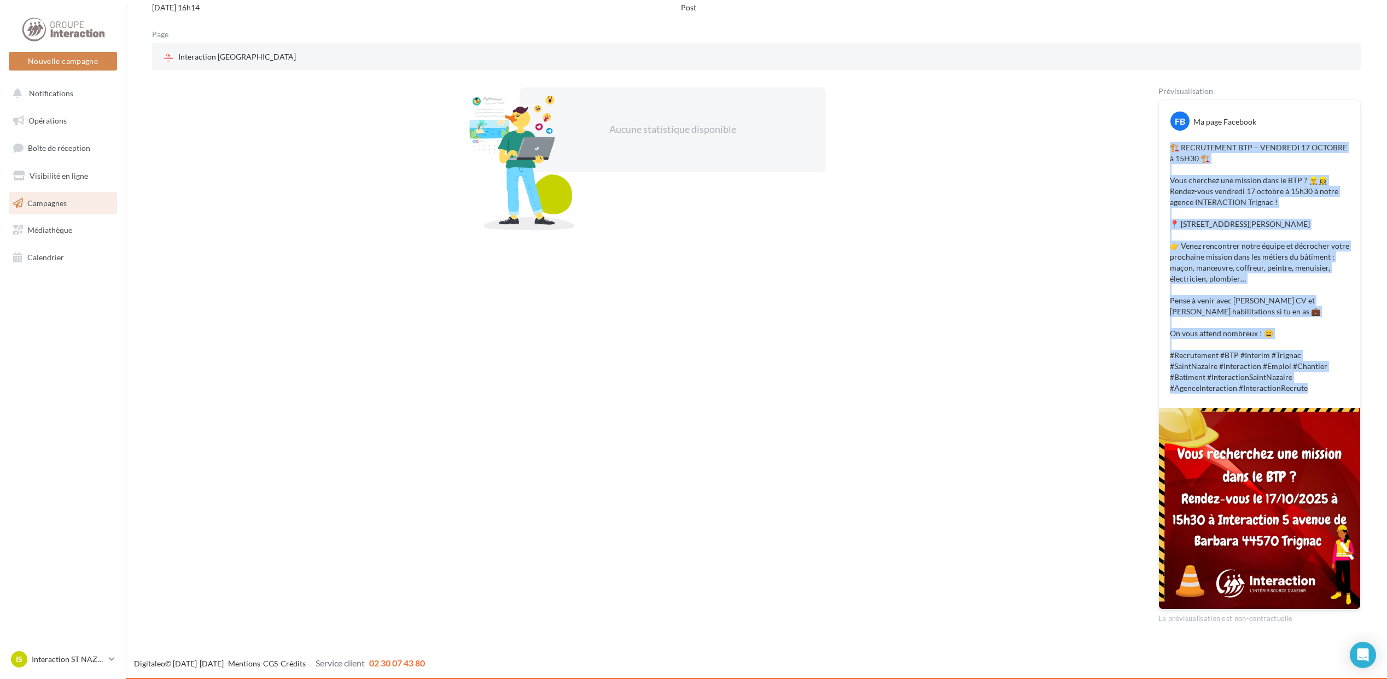 The image size is (1387, 679). What do you see at coordinates (293, 664) in the screenshot?
I see `a: Crédits` at bounding box center [293, 664].